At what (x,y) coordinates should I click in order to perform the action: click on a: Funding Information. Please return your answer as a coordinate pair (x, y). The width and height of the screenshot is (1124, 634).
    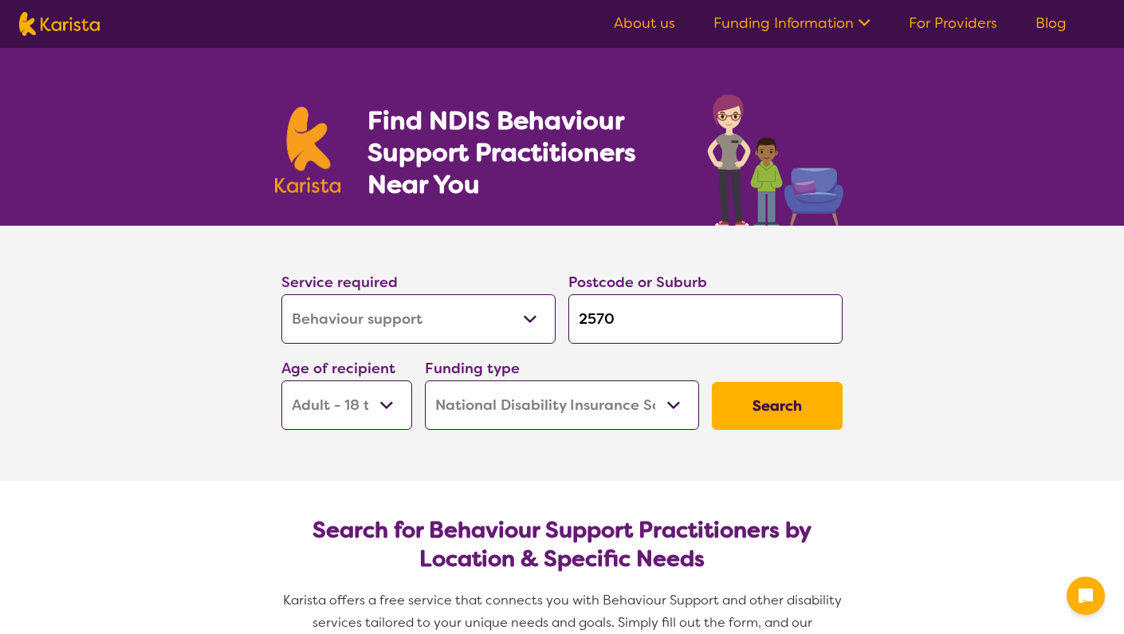
    Looking at the image, I should click on (792, 23).